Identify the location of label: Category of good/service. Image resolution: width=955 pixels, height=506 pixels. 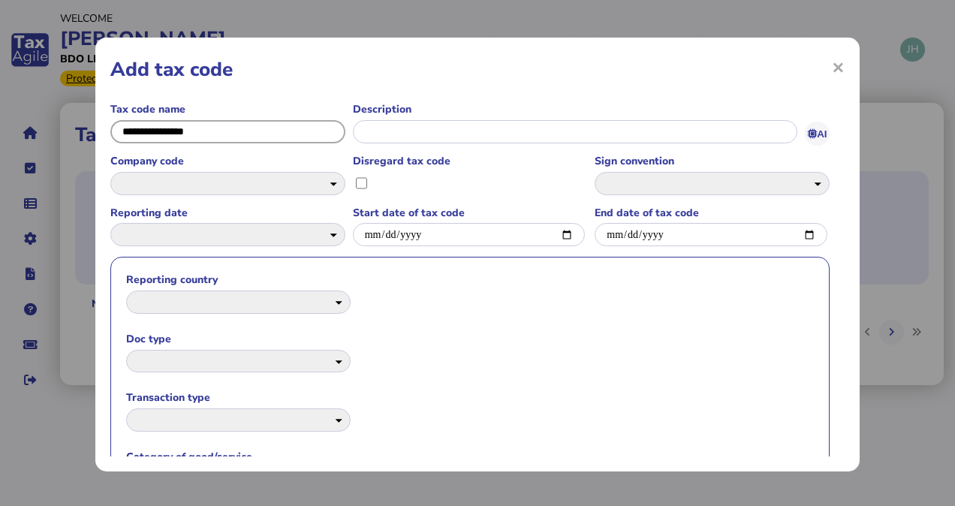
(238, 456).